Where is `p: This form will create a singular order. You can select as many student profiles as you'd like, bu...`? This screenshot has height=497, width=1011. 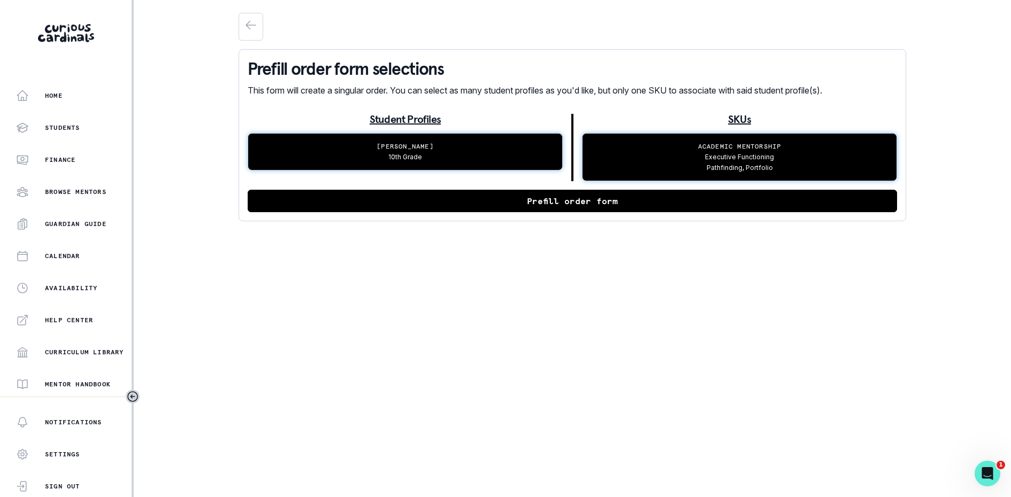
p: This form will create a singular order. You can select as many student profiles as you'd like, bu... is located at coordinates (572, 90).